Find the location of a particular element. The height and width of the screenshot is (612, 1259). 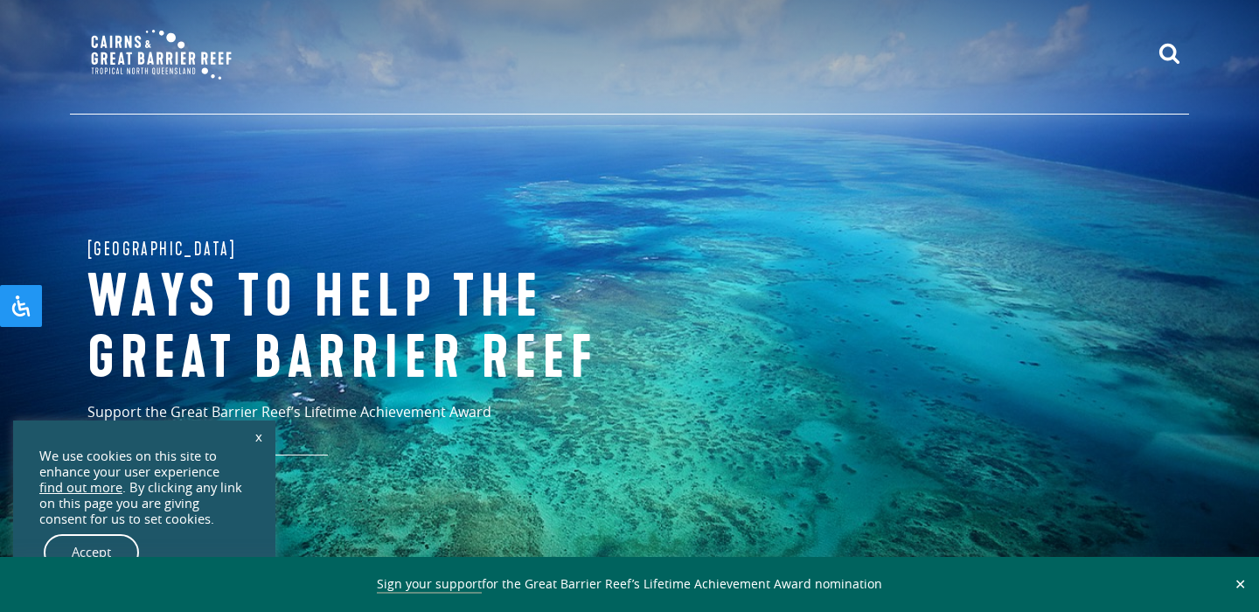

svg: Open Accessibility Panel is located at coordinates (21, 306).